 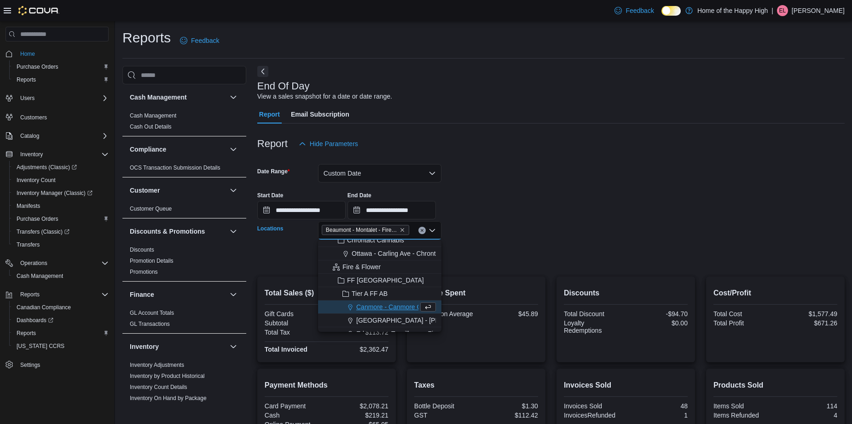 I want to click on a: Purchase Orders, so click(x=37, y=67).